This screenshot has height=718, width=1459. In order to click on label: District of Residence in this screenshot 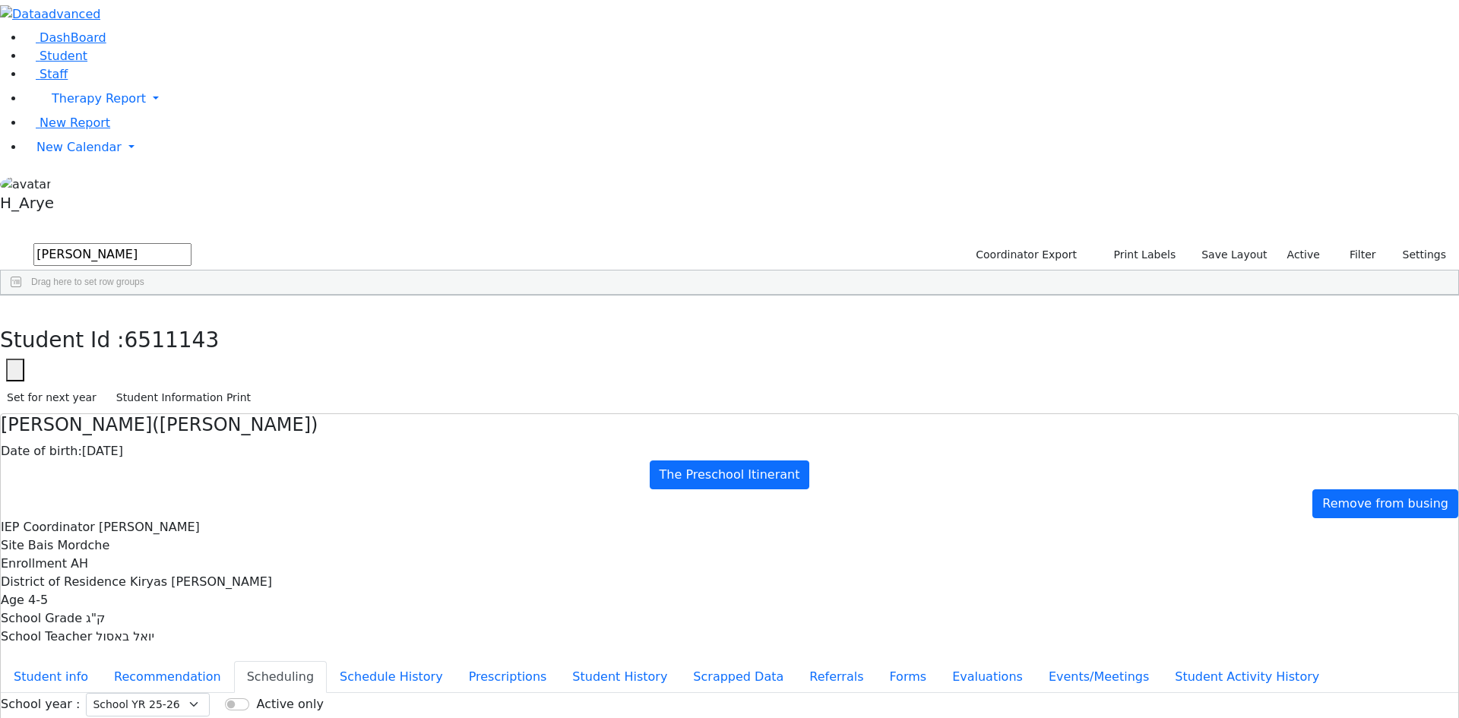, I will do `click(63, 582)`.